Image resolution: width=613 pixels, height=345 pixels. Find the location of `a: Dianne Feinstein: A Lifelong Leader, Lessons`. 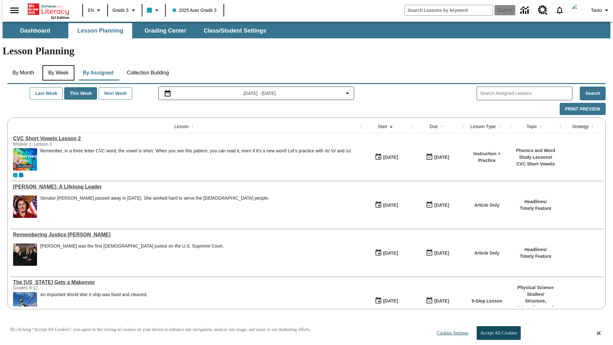

a: Dianne Feinstein: A Lifelong Leader, Lessons is located at coordinates (185, 187).